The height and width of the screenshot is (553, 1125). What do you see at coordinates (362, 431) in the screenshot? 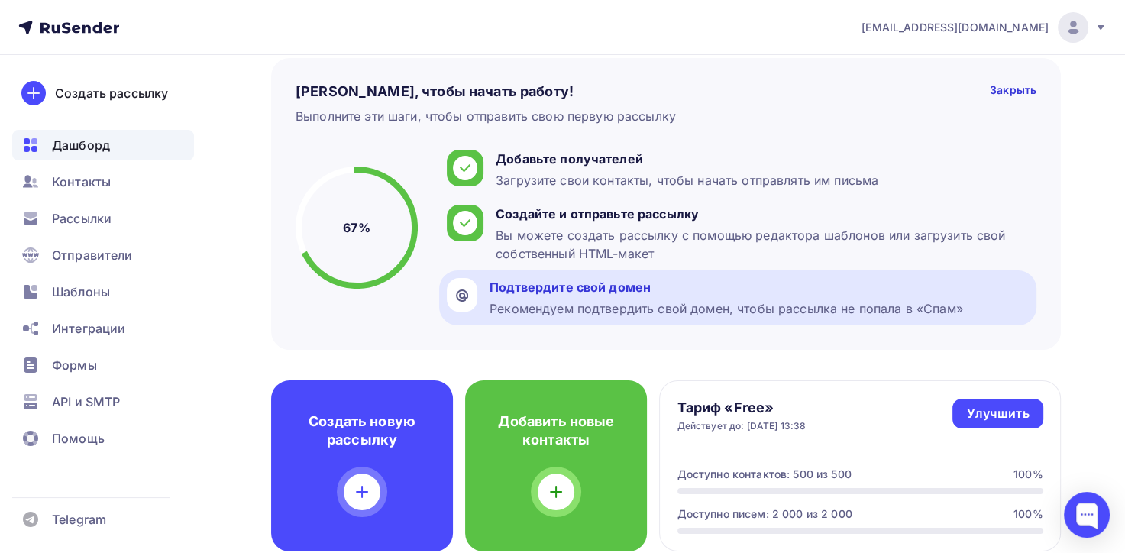
I see `h4: Создать новую рассылку` at bounding box center [362, 431].